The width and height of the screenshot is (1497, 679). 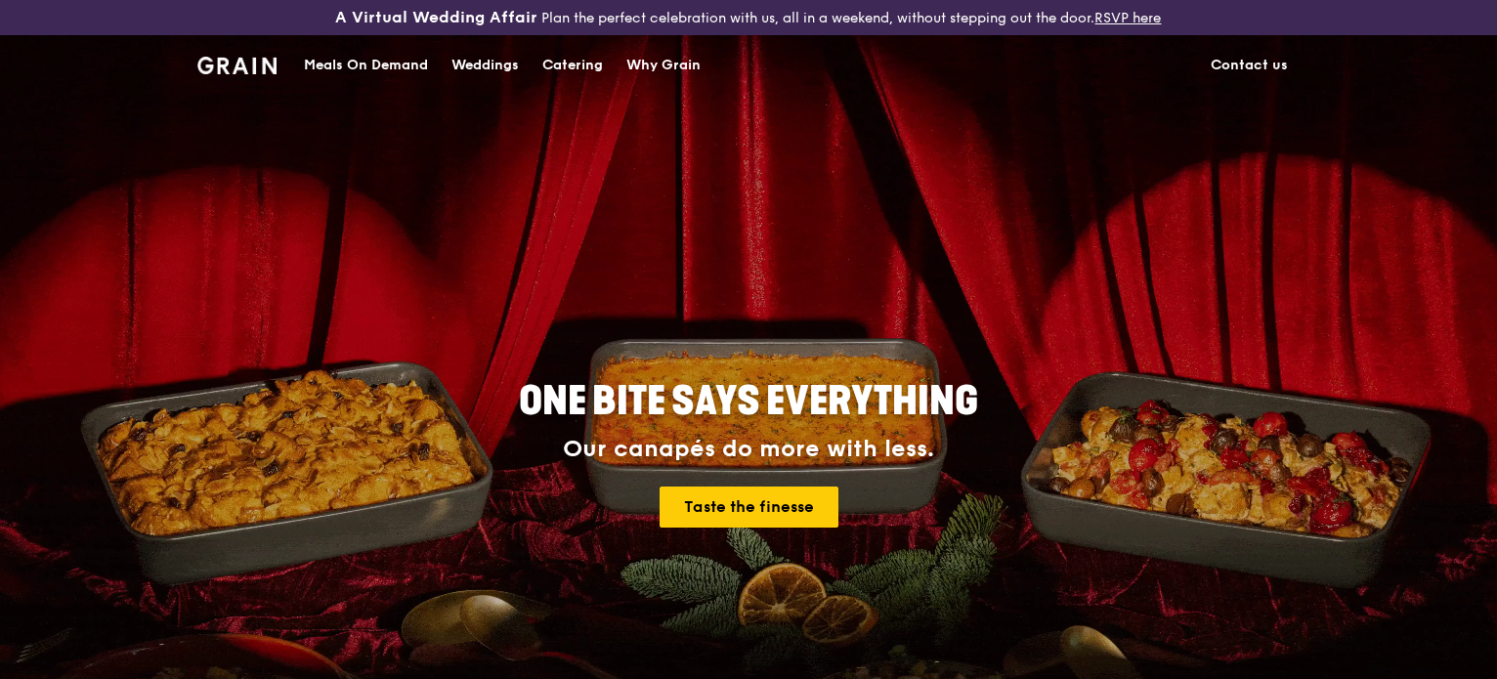 I want to click on a: Contact us, so click(x=1249, y=65).